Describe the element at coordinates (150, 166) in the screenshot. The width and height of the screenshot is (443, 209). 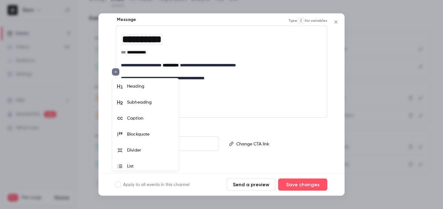
I see `div: List` at that location.